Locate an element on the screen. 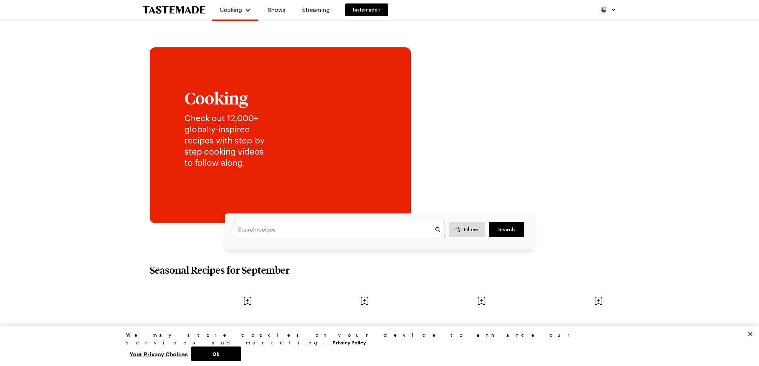 Image resolution: width=759 pixels, height=366 pixels. p: Check out 12,000+ globally-inspired recipes with step-by-step cooking videos to follow along. is located at coordinates (229, 140).